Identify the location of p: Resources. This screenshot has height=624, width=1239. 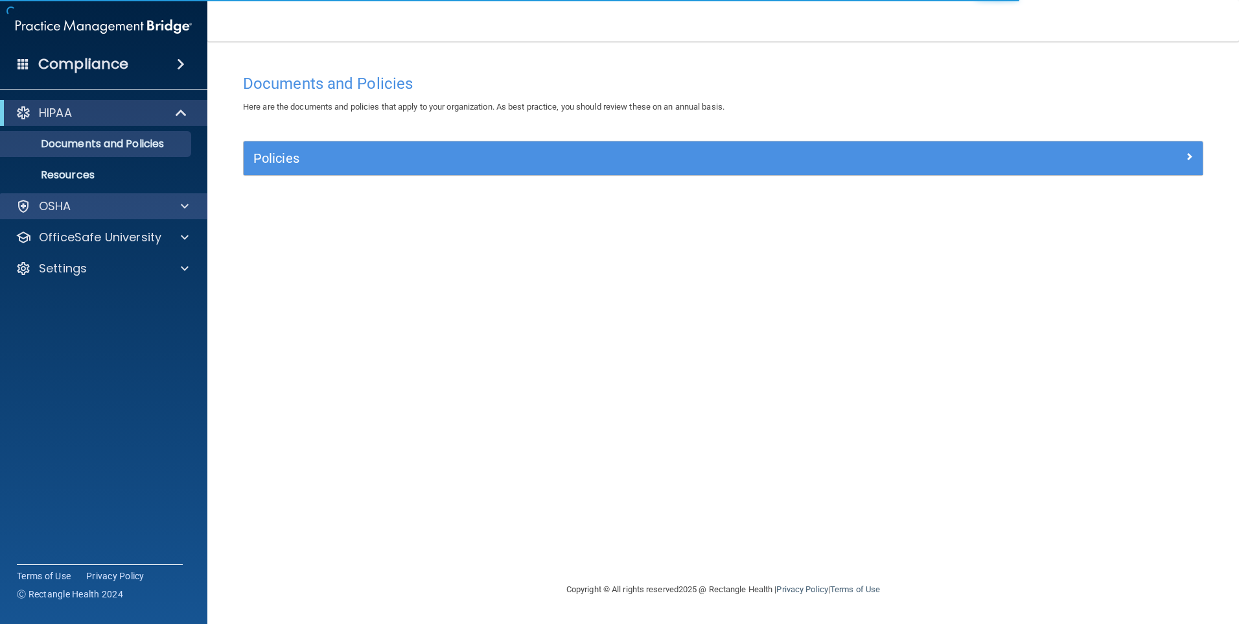
(97, 175).